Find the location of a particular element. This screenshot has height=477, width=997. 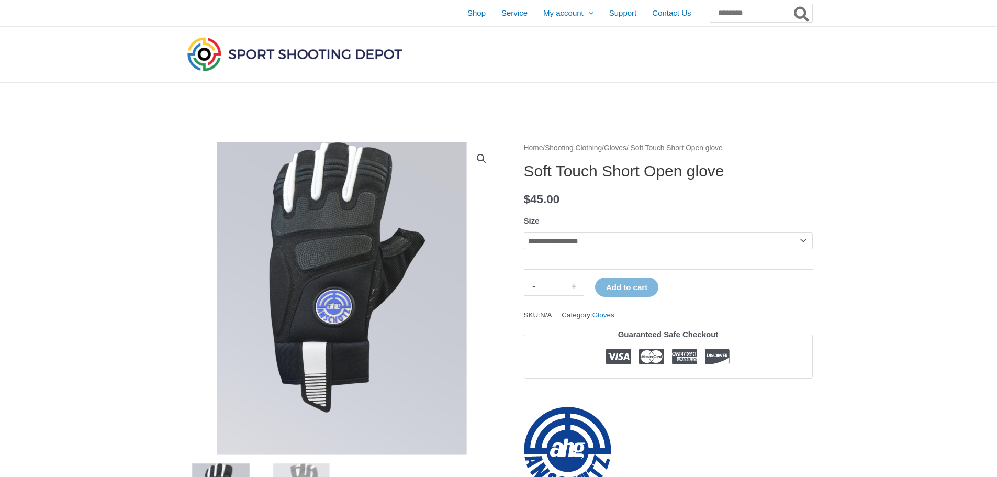

span: SKU: is located at coordinates (538, 315).